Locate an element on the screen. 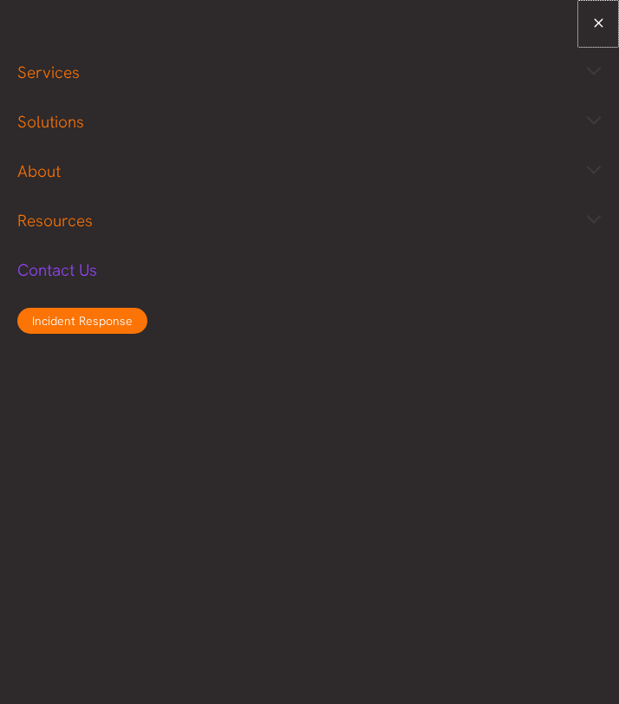 The width and height of the screenshot is (619, 704). div: Incident Response is located at coordinates (82, 321).